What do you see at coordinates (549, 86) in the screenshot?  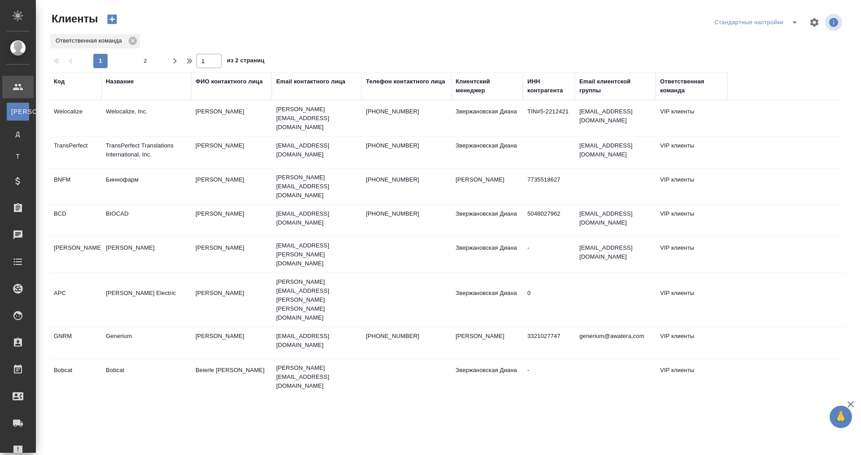 I see `div: ИНН контрагента` at bounding box center [549, 86].